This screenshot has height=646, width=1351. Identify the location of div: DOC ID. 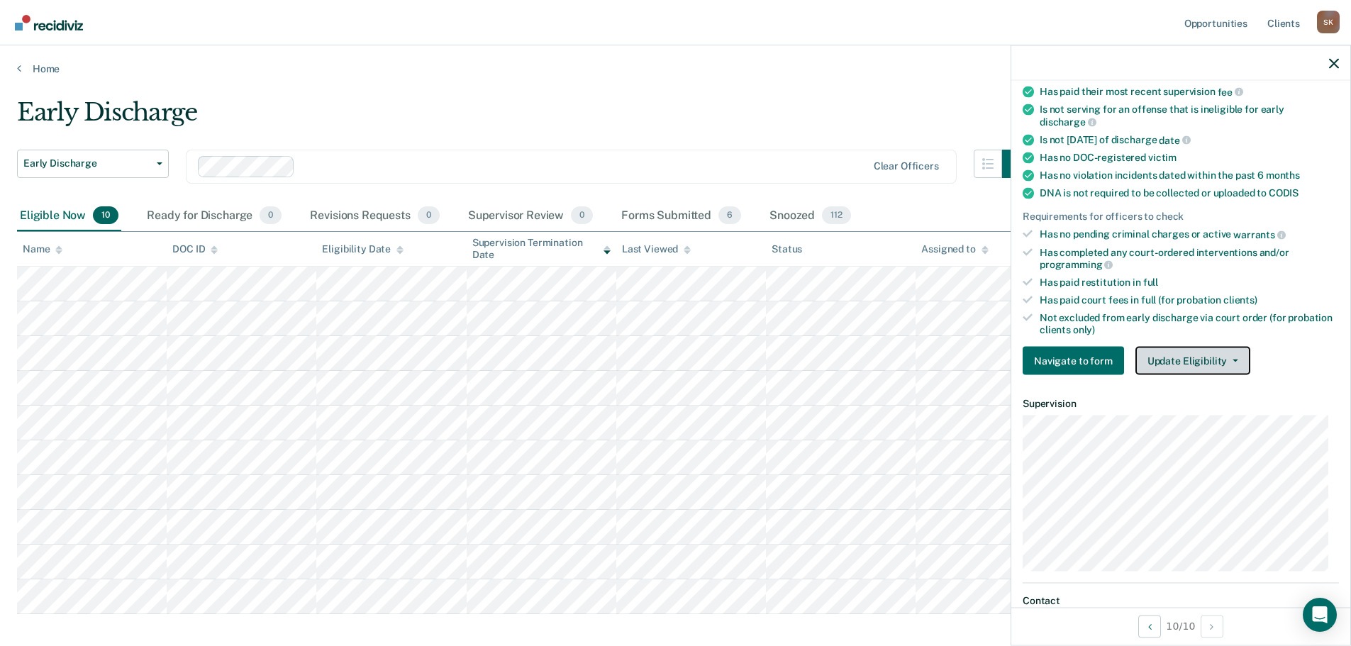
(195, 249).